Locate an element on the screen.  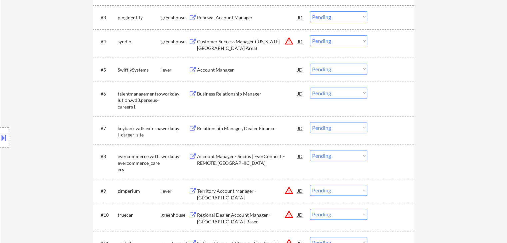
div: SwiftlySystems is located at coordinates (139, 70).